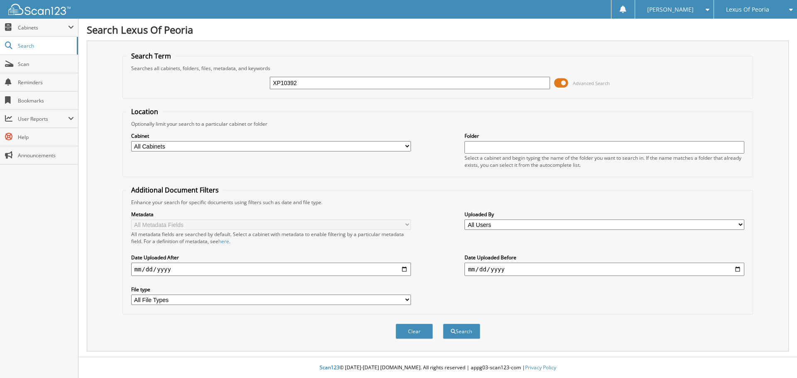 The height and width of the screenshot is (378, 797). What do you see at coordinates (224, 241) in the screenshot?
I see `a: here` at bounding box center [224, 241].